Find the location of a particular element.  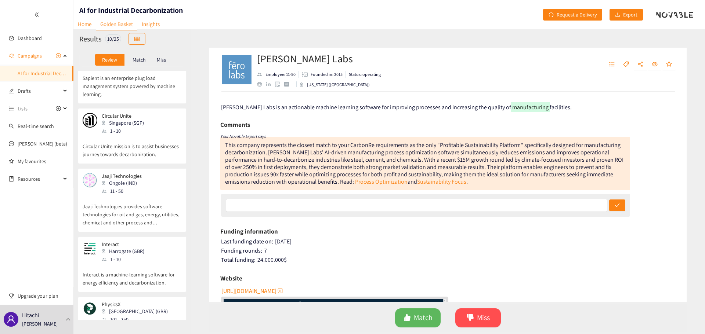

h6: Website is located at coordinates (231, 279).